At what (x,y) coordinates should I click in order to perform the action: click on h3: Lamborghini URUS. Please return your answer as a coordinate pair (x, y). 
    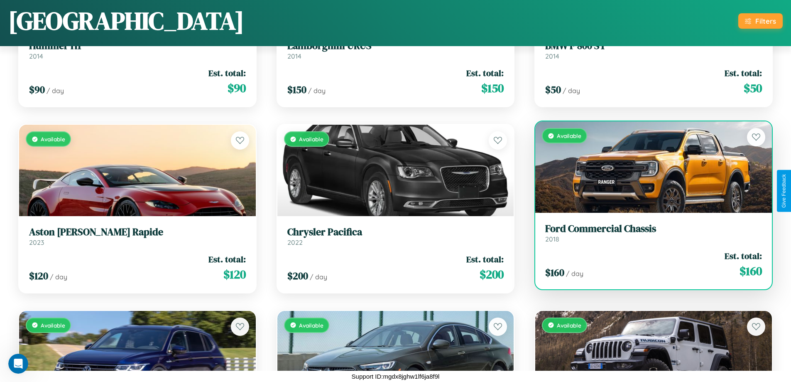
    Looking at the image, I should click on (396, 46).